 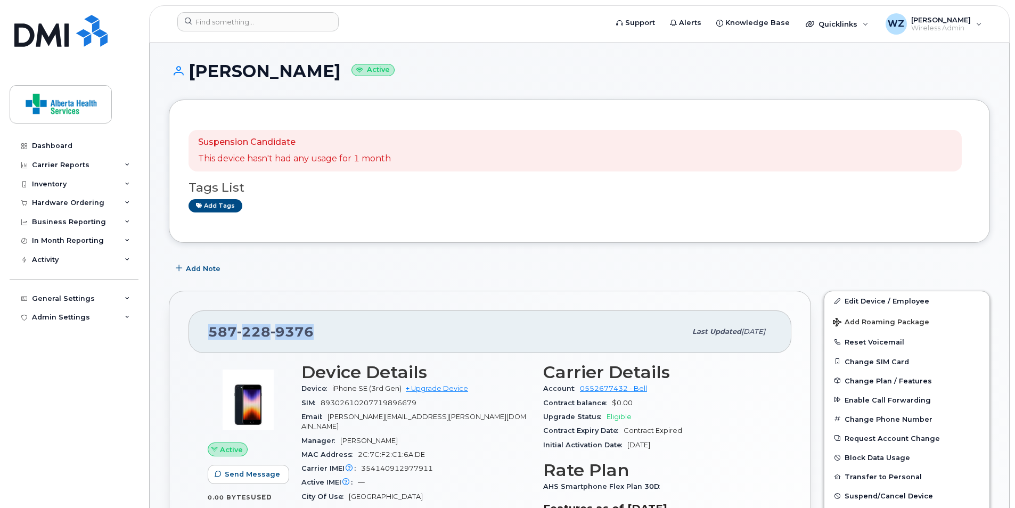 What do you see at coordinates (614, 388) in the screenshot?
I see `a: 0552677432 - Bell` at bounding box center [614, 388].